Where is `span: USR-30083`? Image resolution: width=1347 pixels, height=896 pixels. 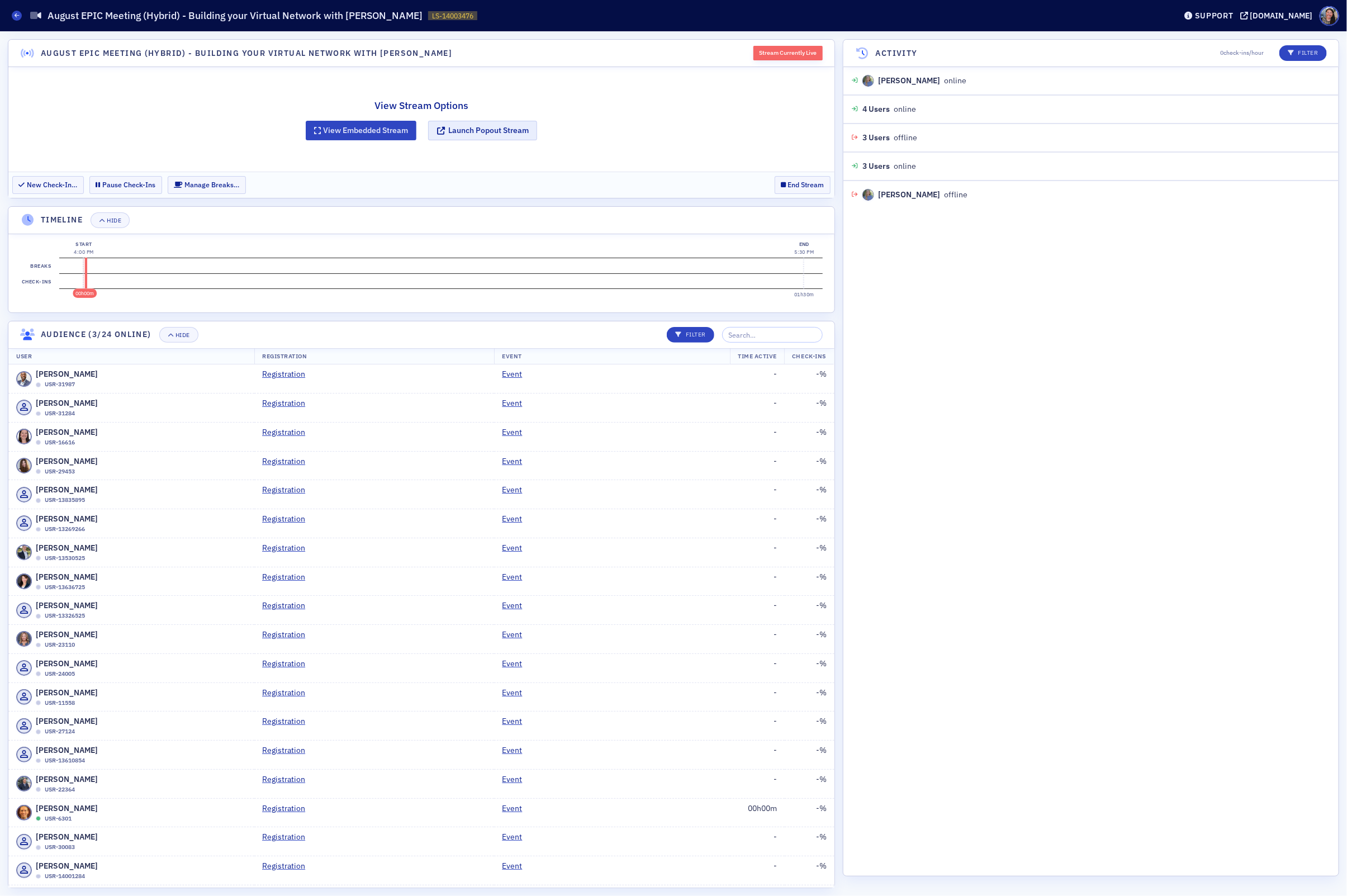
span: USR-30083 is located at coordinates (59, 848).